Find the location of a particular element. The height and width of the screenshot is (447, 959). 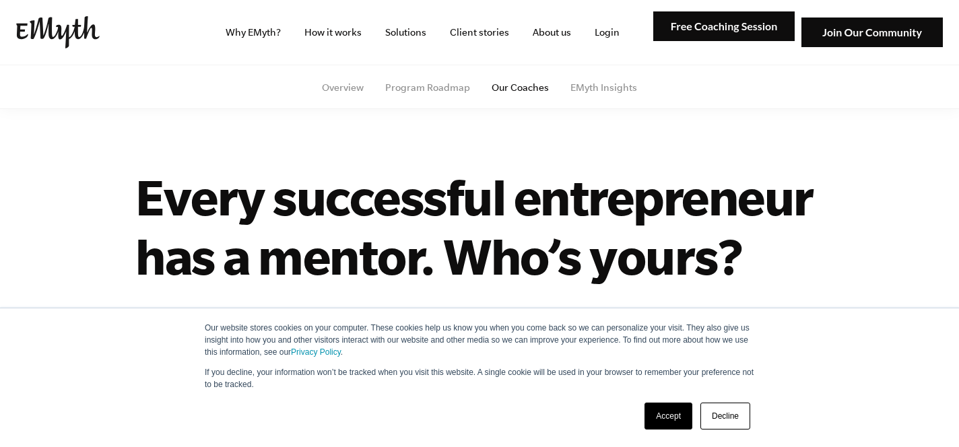

h1: Every successful entrepreneur has a mentor. Who’s yours? is located at coordinates (512, 226).